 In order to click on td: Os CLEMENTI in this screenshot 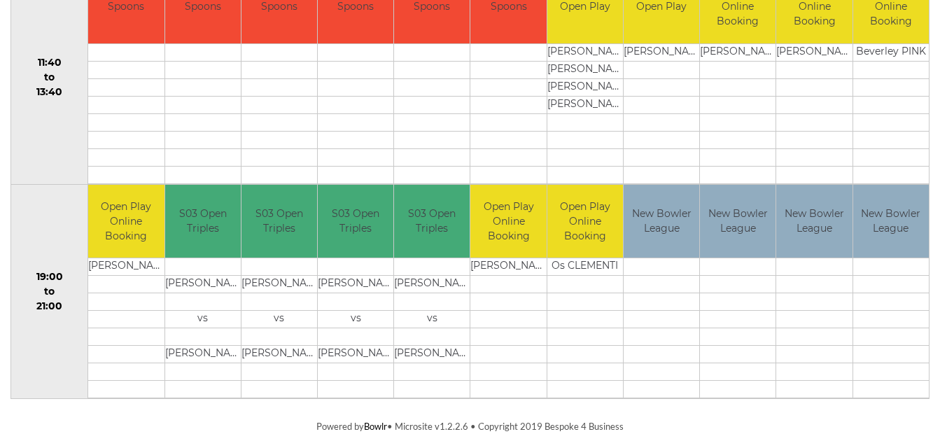, I will do `click(585, 267)`.